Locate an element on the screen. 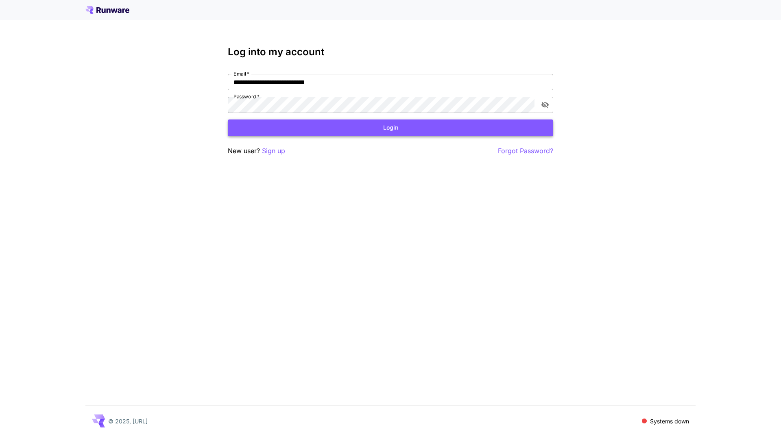  button: Login is located at coordinates (391, 128).